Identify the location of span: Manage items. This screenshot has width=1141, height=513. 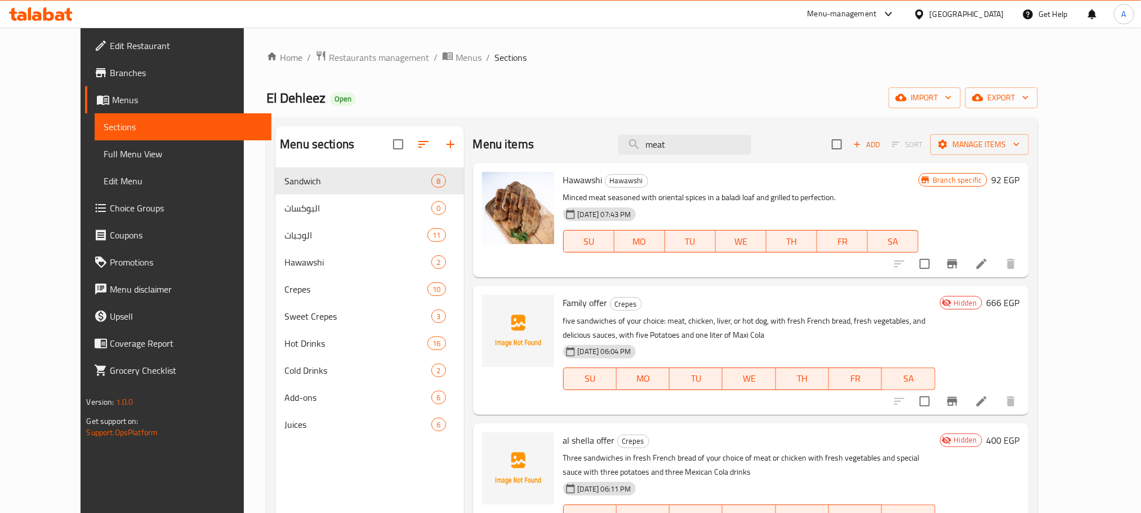
(980, 144).